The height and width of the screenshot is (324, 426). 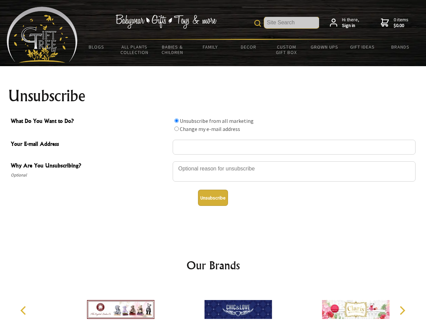 I want to click on input: Site Search, so click(x=291, y=23).